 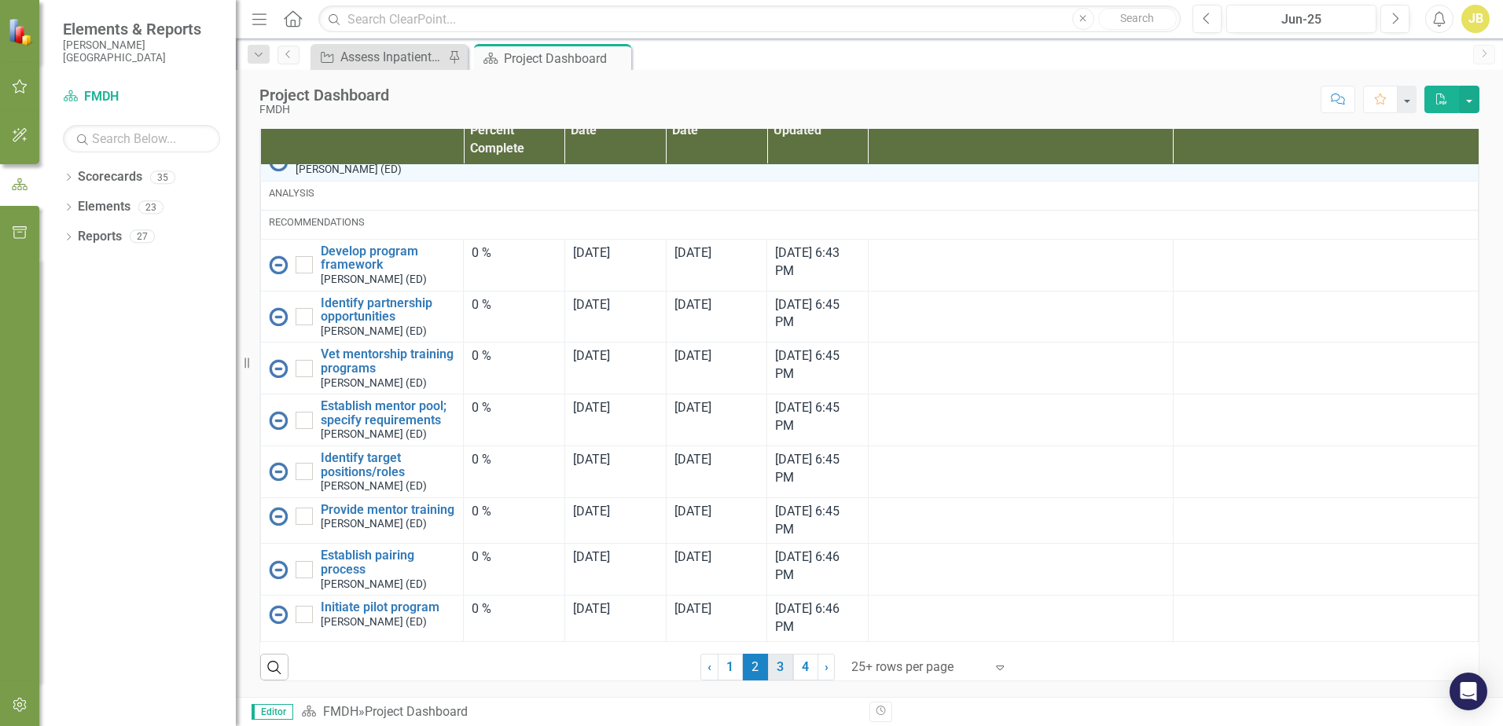 I want to click on div: Recommendations, so click(x=869, y=222).